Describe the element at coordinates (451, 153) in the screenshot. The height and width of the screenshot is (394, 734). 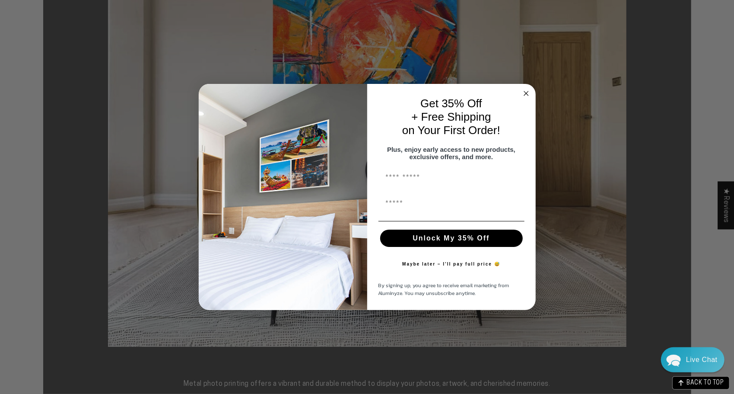
I see `span: Plus, enjoy early access to new products, exclusive offers, and more.` at that location.